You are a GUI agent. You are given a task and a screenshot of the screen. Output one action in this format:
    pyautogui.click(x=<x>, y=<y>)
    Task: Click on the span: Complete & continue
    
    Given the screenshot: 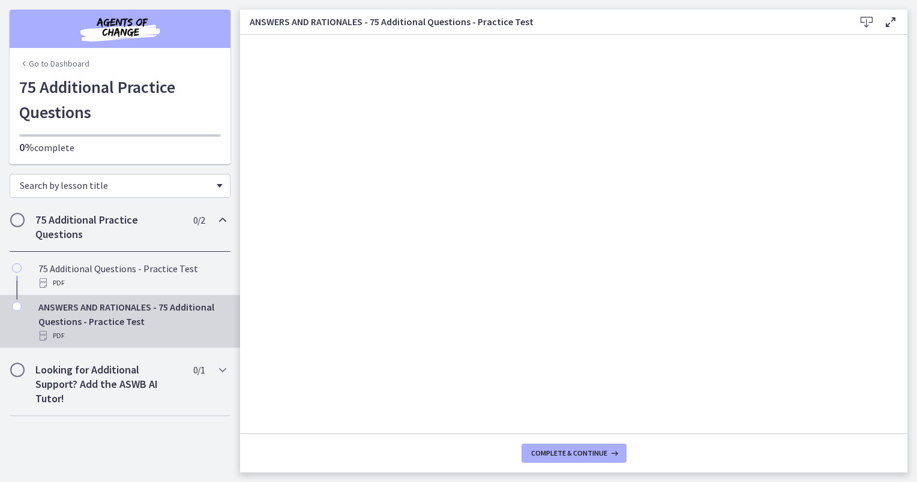 What is the action you would take?
    pyautogui.click(x=569, y=454)
    